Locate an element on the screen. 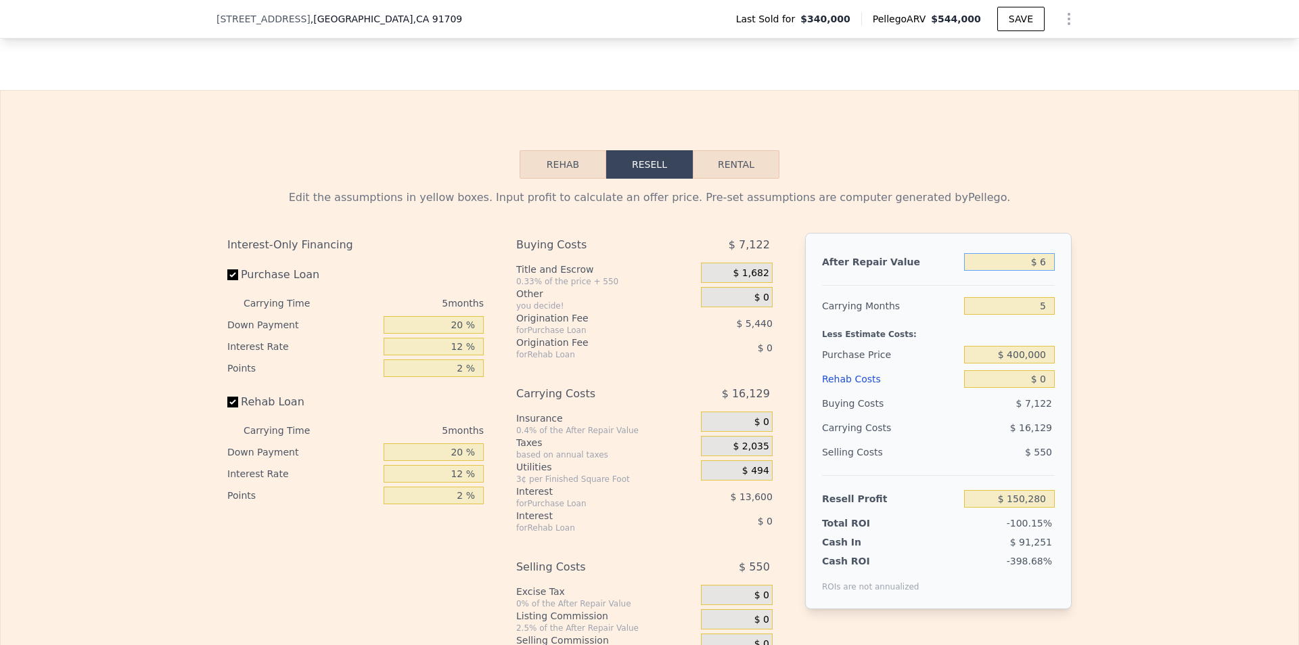 The height and width of the screenshot is (645, 1299). div: 0.4% of the After Repair Value is located at coordinates (606, 430).